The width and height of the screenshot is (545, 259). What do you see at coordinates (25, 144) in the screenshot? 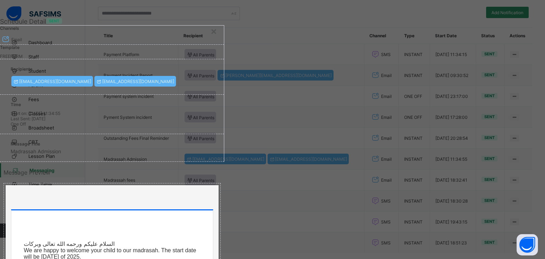
I see `span: Message Title` at bounding box center [25, 144].